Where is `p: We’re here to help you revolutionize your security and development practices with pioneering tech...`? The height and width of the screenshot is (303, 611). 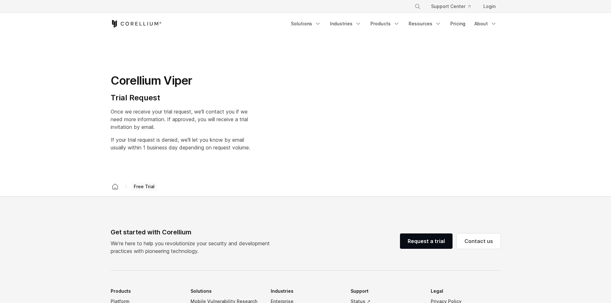 p: We’re here to help you revolutionize your security and development practices with pioneering tech... is located at coordinates (193, 247).